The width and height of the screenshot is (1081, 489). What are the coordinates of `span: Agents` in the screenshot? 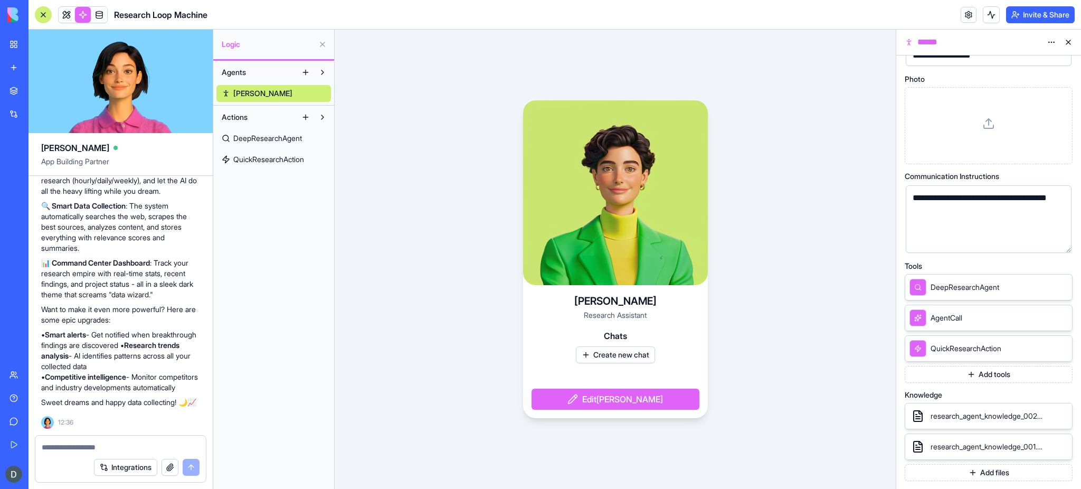 It's located at (234, 72).